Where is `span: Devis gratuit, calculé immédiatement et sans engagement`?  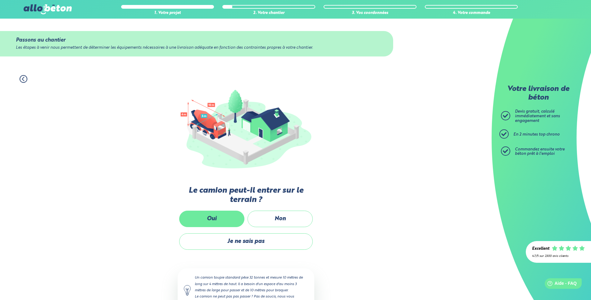 span: Devis gratuit, calculé immédiatement et sans engagement is located at coordinates (537, 116).